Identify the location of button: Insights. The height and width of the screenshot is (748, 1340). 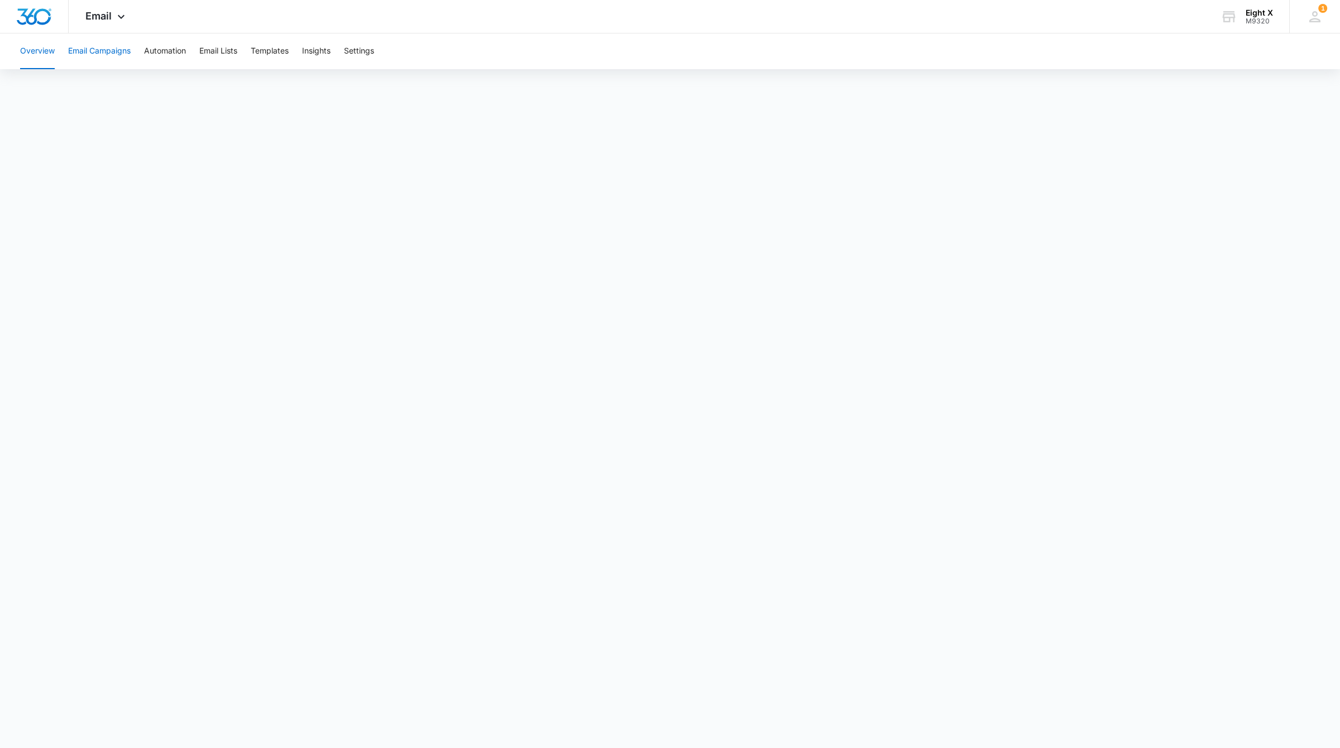
(316, 51).